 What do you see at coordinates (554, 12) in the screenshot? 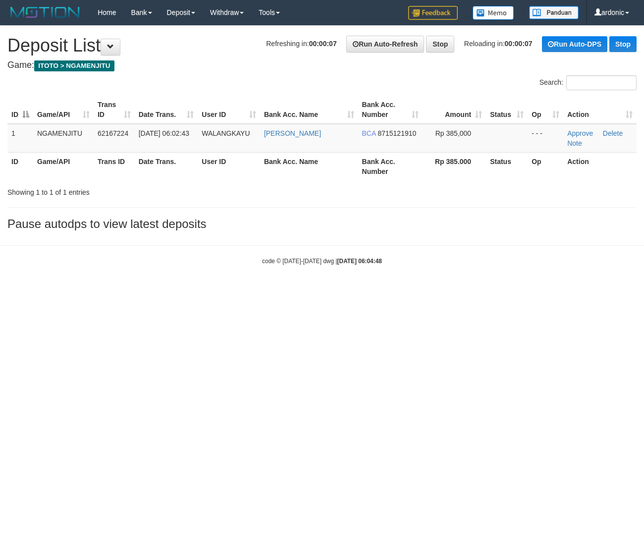
I see `img: panduan.png` at bounding box center [554, 12].